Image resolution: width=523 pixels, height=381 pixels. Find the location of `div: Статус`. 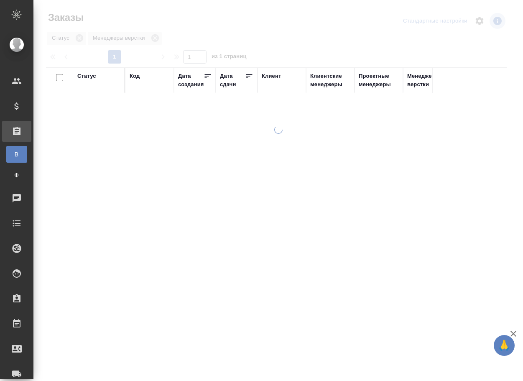

div: Статус is located at coordinates (87, 76).